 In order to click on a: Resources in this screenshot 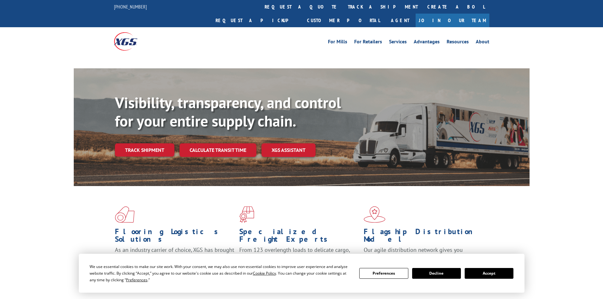, I will do `click(458, 43)`.